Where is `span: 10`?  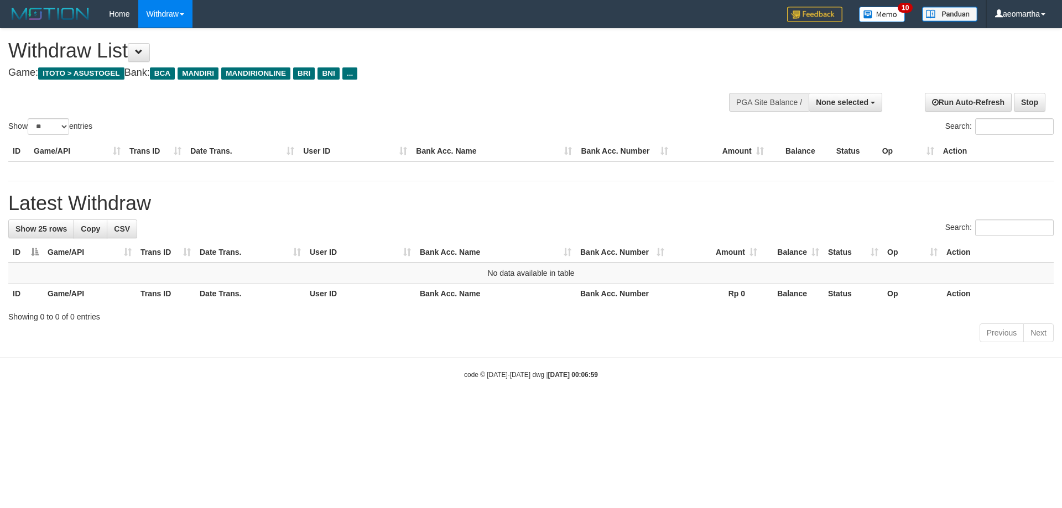
span: 10 is located at coordinates (905, 8).